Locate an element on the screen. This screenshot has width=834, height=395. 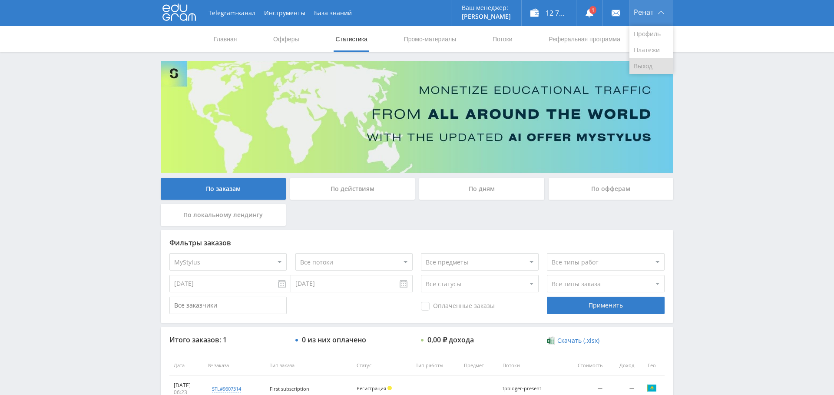
p: Ваш менеджер: is located at coordinates (486, 8).